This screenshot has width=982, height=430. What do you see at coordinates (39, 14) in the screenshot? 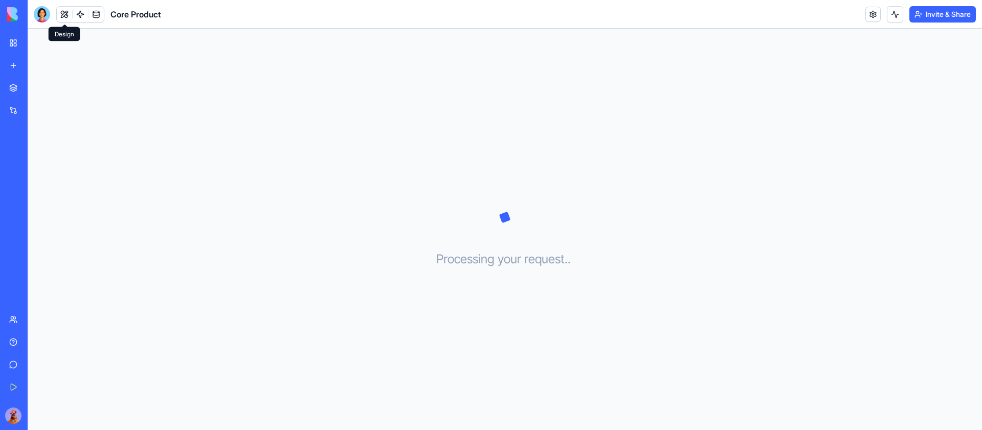
I see `img: logo` at bounding box center [39, 14].